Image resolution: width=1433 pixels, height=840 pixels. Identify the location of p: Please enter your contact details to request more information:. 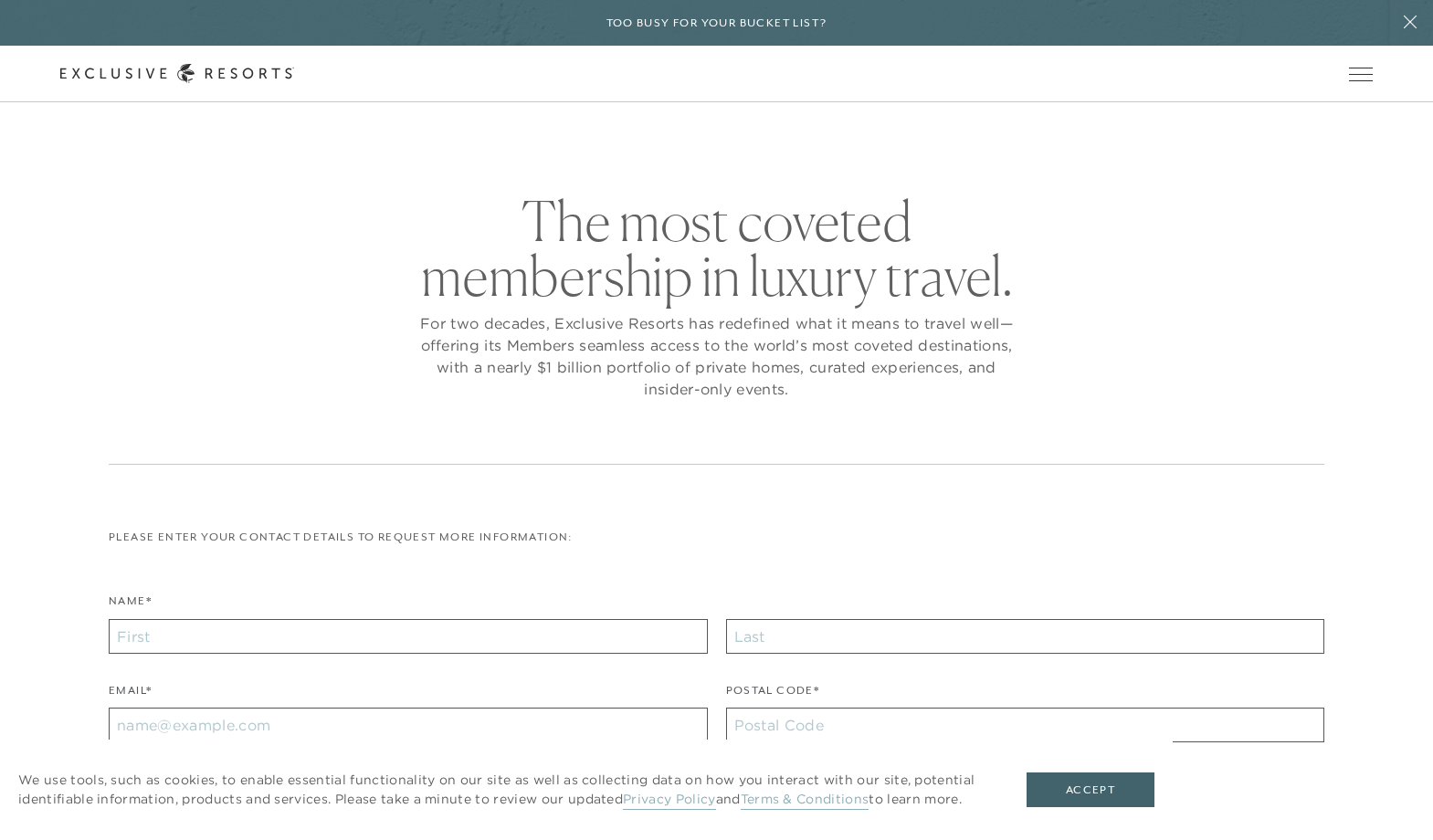
(716, 537).